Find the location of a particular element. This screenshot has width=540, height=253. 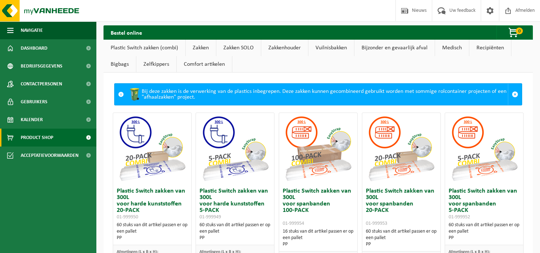

img: 01-999953 is located at coordinates (401, 149).